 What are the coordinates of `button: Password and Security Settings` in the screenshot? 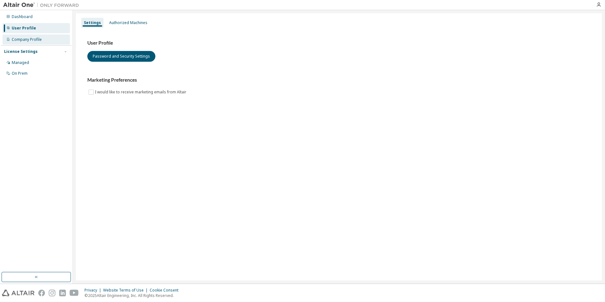 It's located at (121, 56).